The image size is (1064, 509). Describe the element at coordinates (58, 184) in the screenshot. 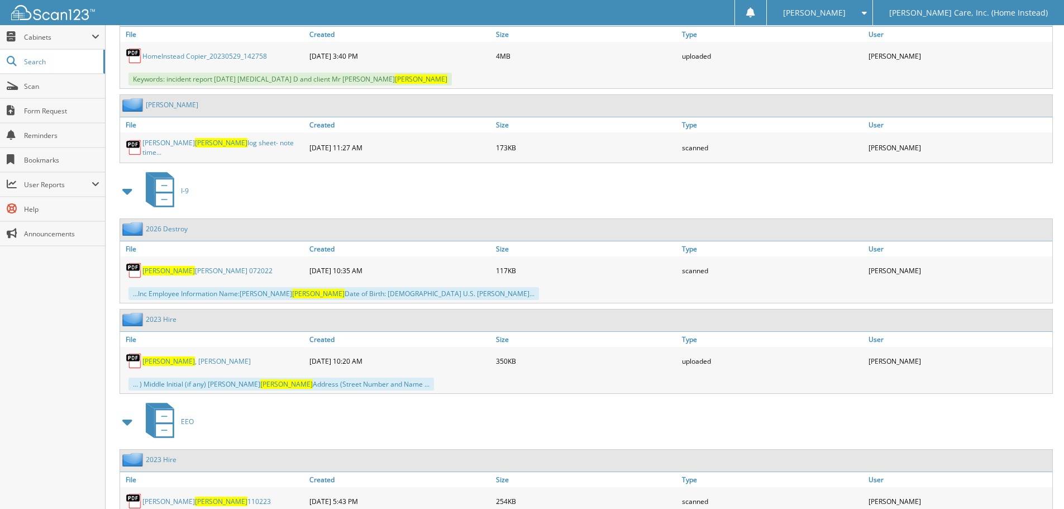

I see `span: User Reports` at that location.